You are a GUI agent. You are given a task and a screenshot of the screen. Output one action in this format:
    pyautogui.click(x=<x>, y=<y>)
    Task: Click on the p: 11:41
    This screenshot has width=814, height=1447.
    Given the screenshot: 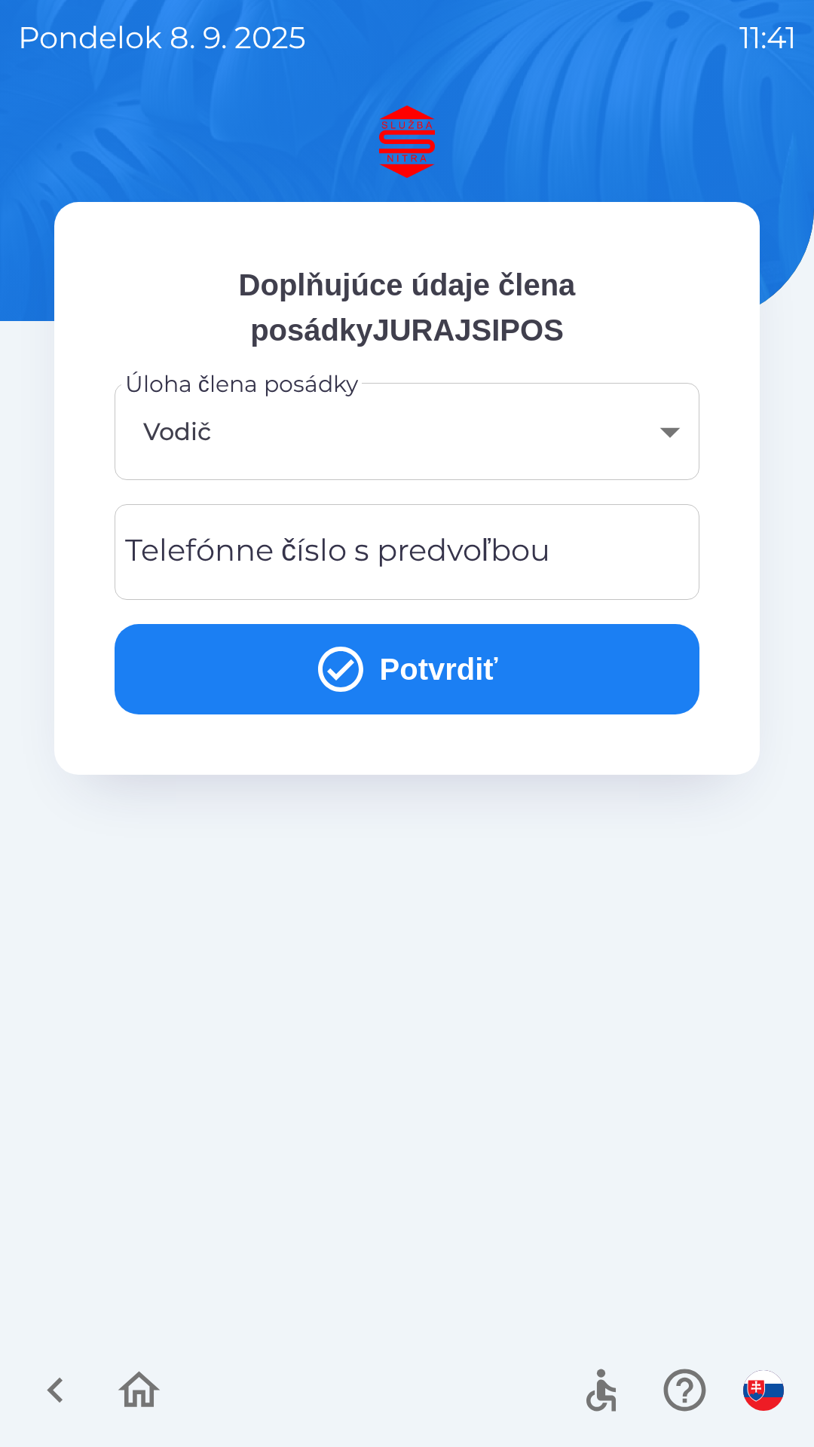 What is the action you would take?
    pyautogui.click(x=767, y=38)
    